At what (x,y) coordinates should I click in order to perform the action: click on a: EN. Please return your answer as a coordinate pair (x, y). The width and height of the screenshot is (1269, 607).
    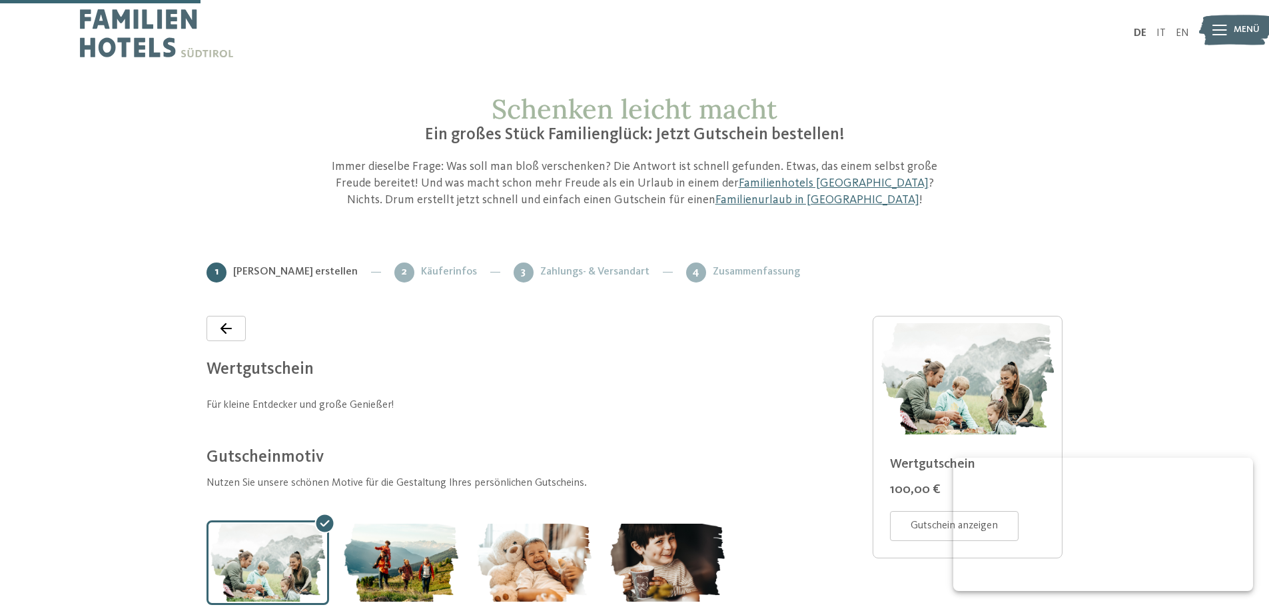
    Looking at the image, I should click on (1182, 33).